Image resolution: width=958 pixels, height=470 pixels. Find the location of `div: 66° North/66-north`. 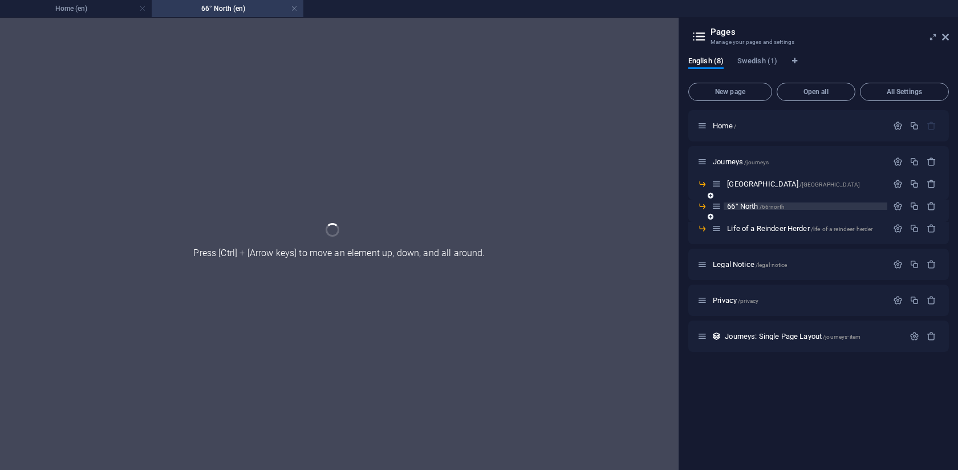

div: 66° North/66-north is located at coordinates (805, 206).